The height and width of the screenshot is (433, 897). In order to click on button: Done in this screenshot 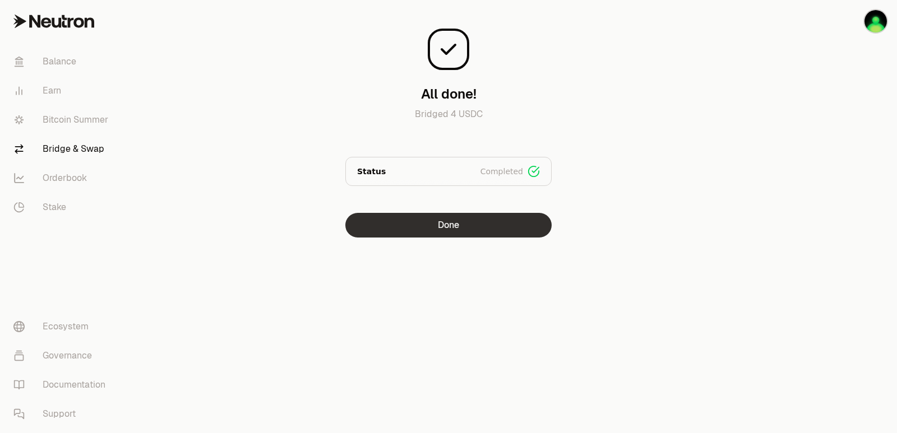, I will do `click(448, 225)`.